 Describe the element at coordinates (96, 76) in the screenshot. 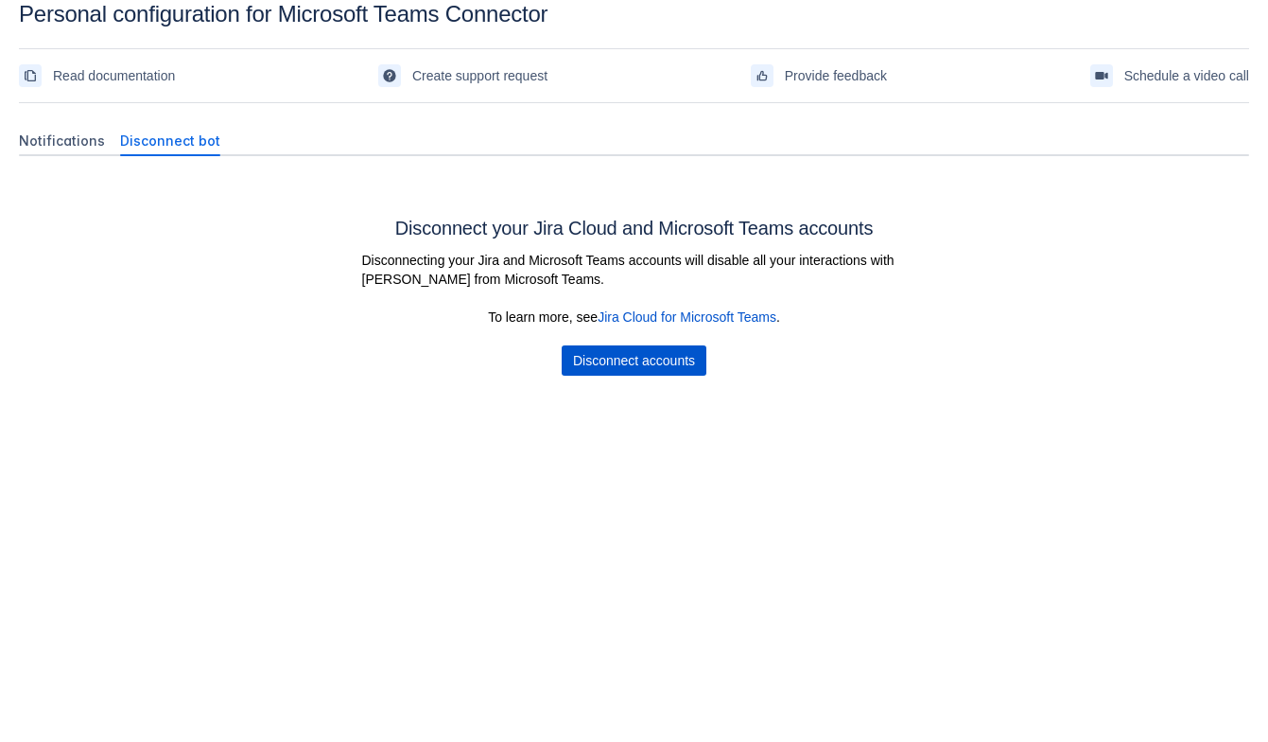

I see `a: Read documentation` at that location.